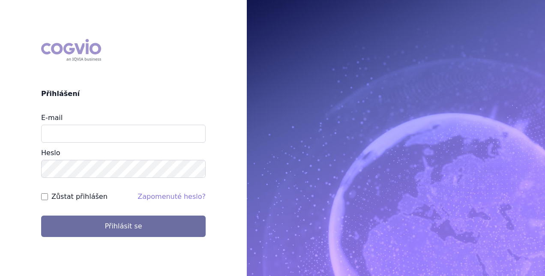  Describe the element at coordinates (171, 196) in the screenshot. I see `a: Zapomenuté heslo?` at that location.